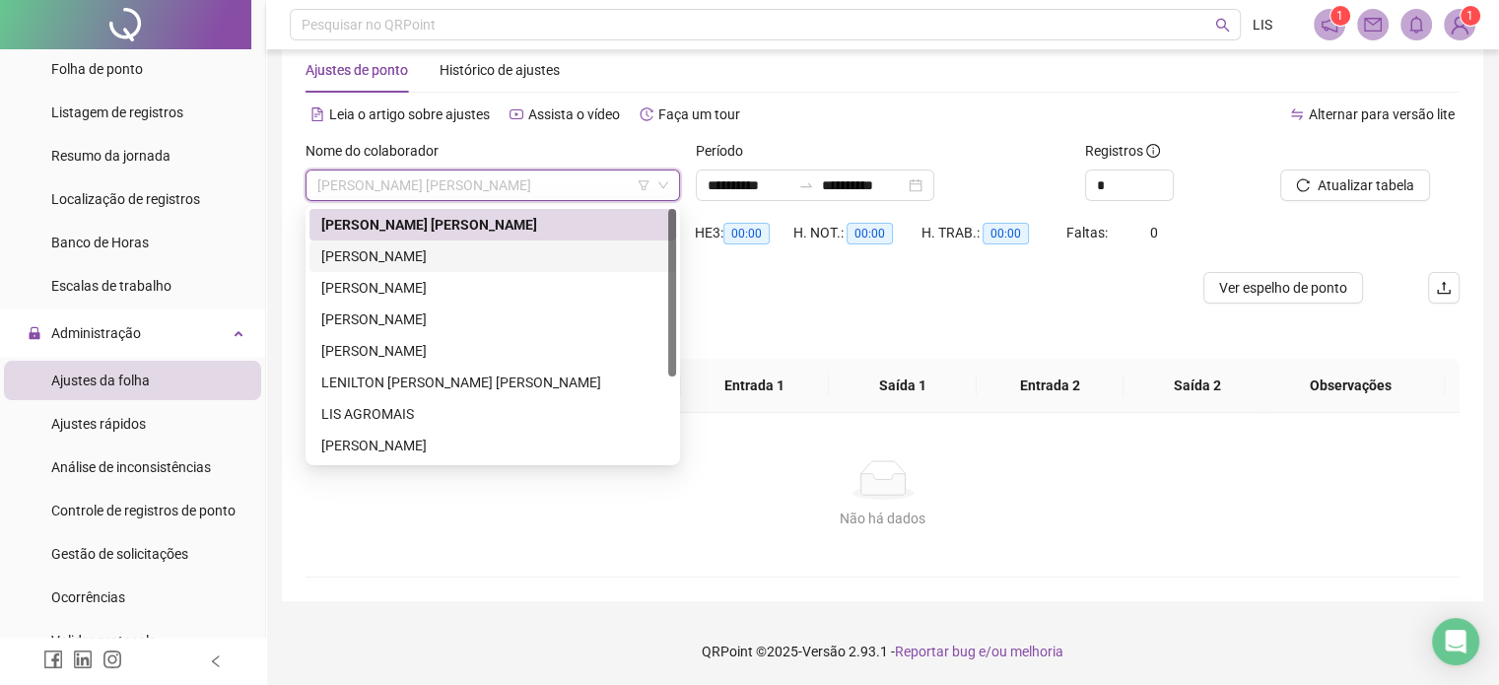 The image size is (1499, 685). What do you see at coordinates (516, 114) in the screenshot?
I see `span: youtube` at bounding box center [516, 114].